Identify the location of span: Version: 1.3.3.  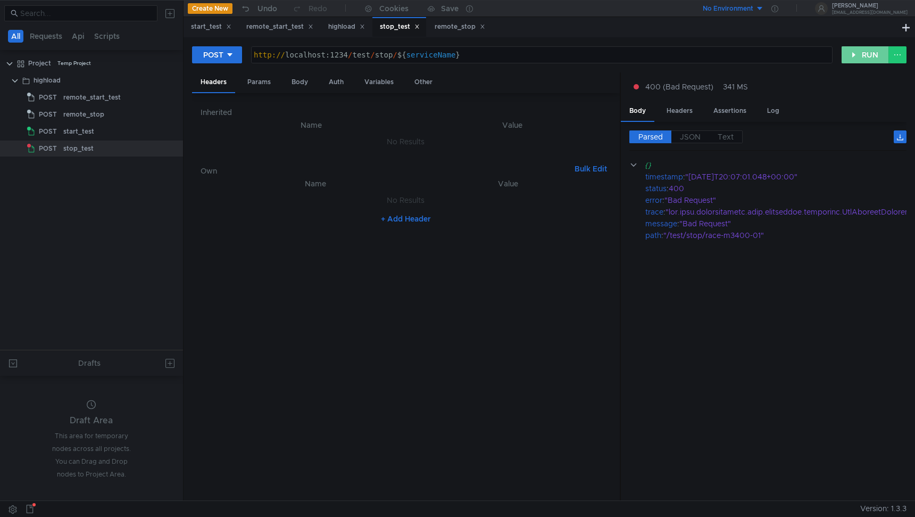
(883, 508).